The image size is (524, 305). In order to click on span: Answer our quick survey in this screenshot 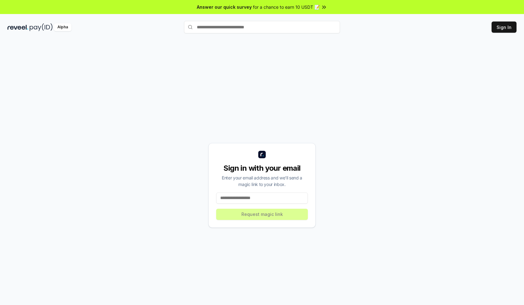, I will do `click(224, 7)`.